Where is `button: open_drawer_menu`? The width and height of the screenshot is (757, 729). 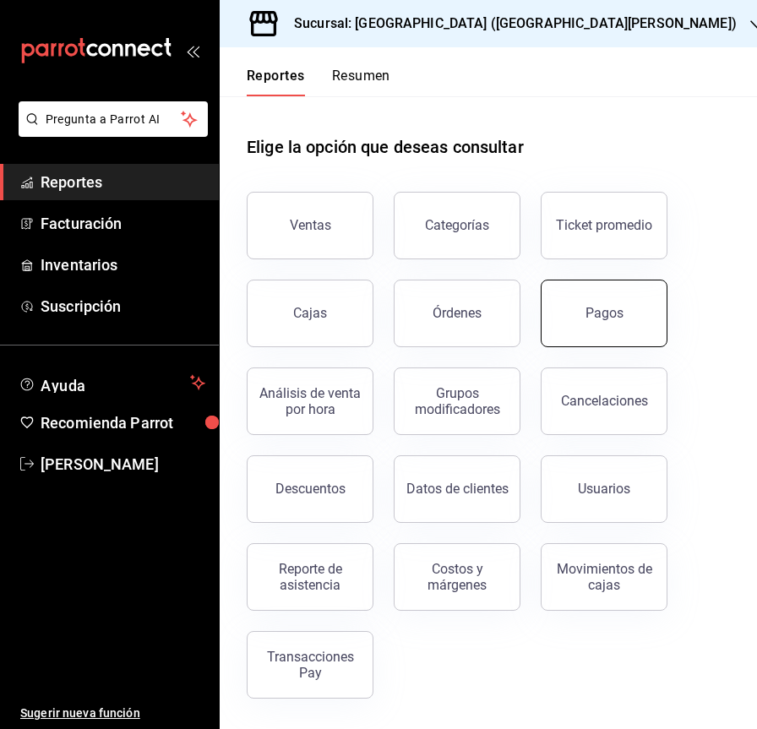 button: open_drawer_menu is located at coordinates (193, 51).